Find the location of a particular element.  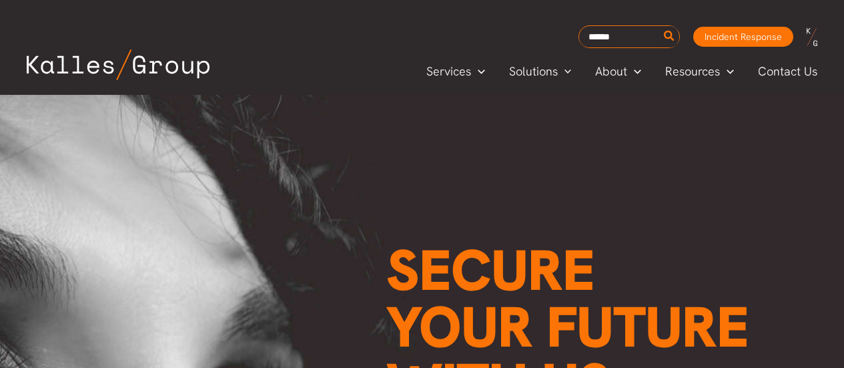

button: Search is located at coordinates (669, 37).